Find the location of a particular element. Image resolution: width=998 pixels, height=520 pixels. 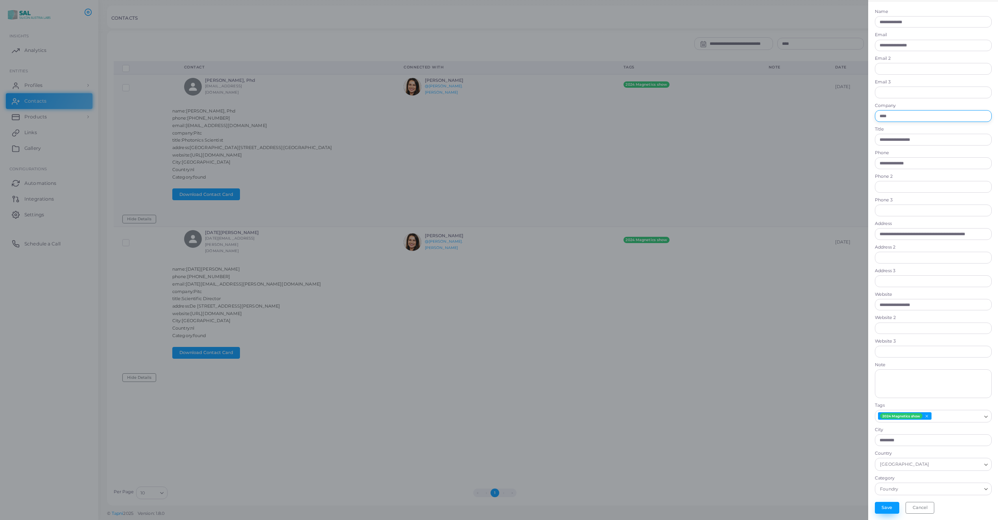

label: City is located at coordinates (933, 430).